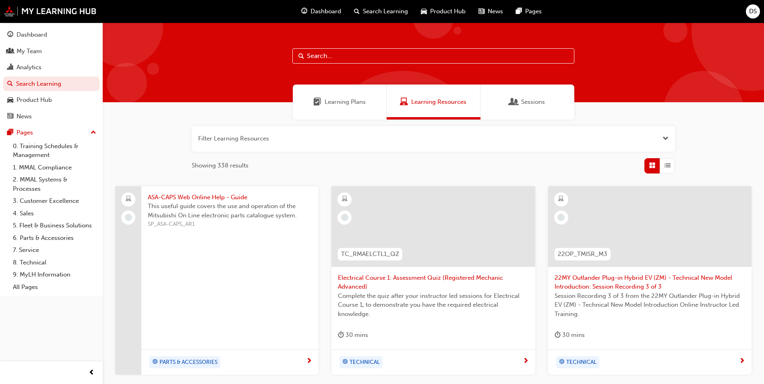  What do you see at coordinates (433, 282) in the screenshot?
I see `span: Electrical Course 1: Assessment Quiz (Registered Mechanic Advanced)` at bounding box center [433, 282].